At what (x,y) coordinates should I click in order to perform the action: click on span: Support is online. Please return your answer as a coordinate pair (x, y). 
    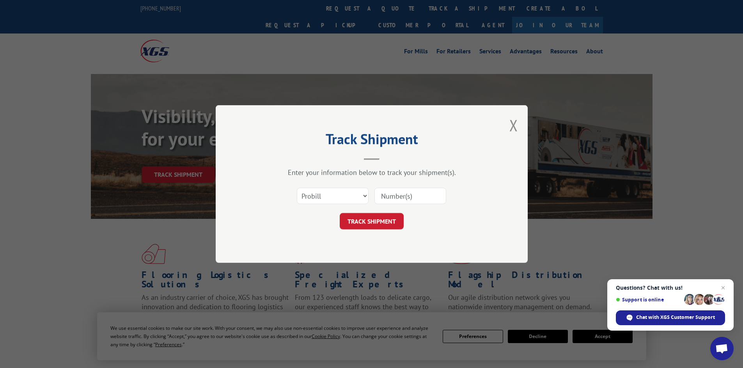
    Looking at the image, I should click on (648, 300).